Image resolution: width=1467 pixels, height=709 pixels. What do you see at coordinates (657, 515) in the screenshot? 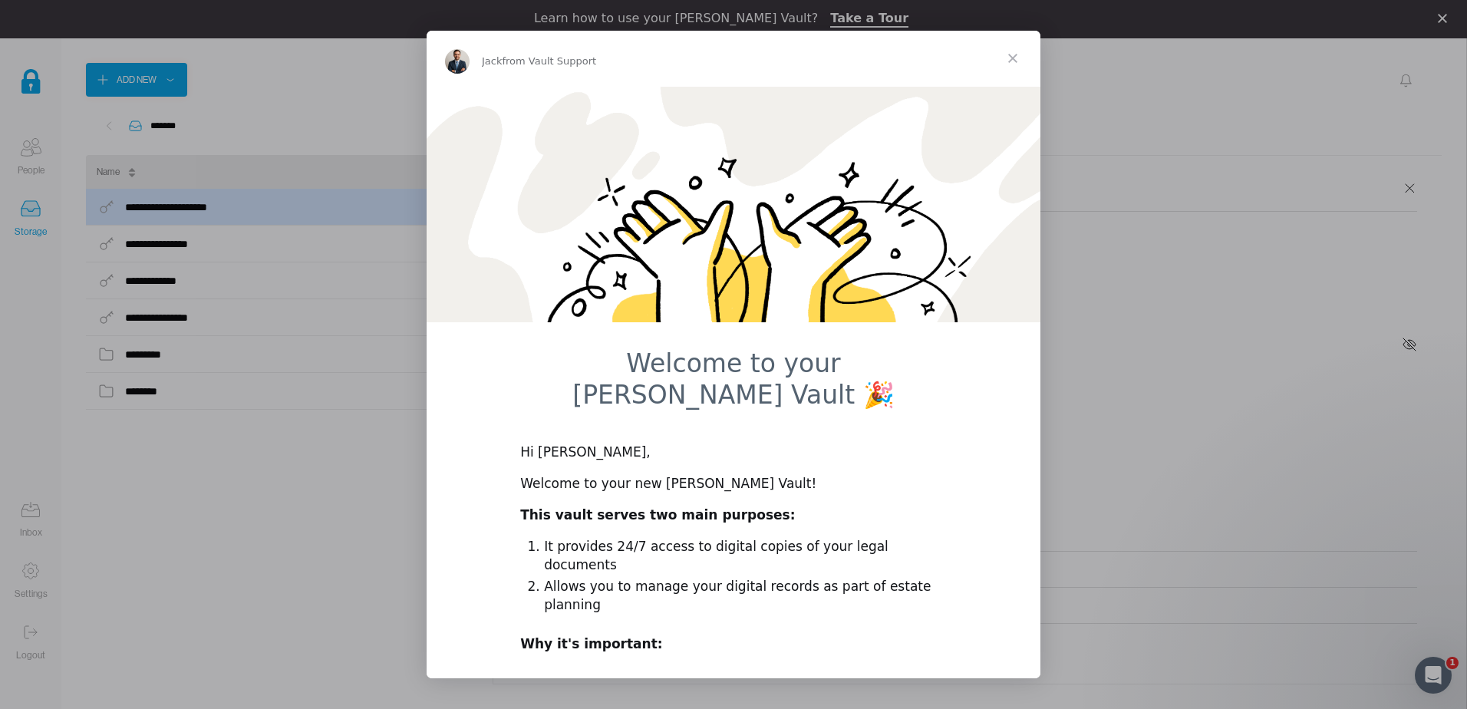
I see `b: This vault serves two main purposes:` at bounding box center [657, 515].